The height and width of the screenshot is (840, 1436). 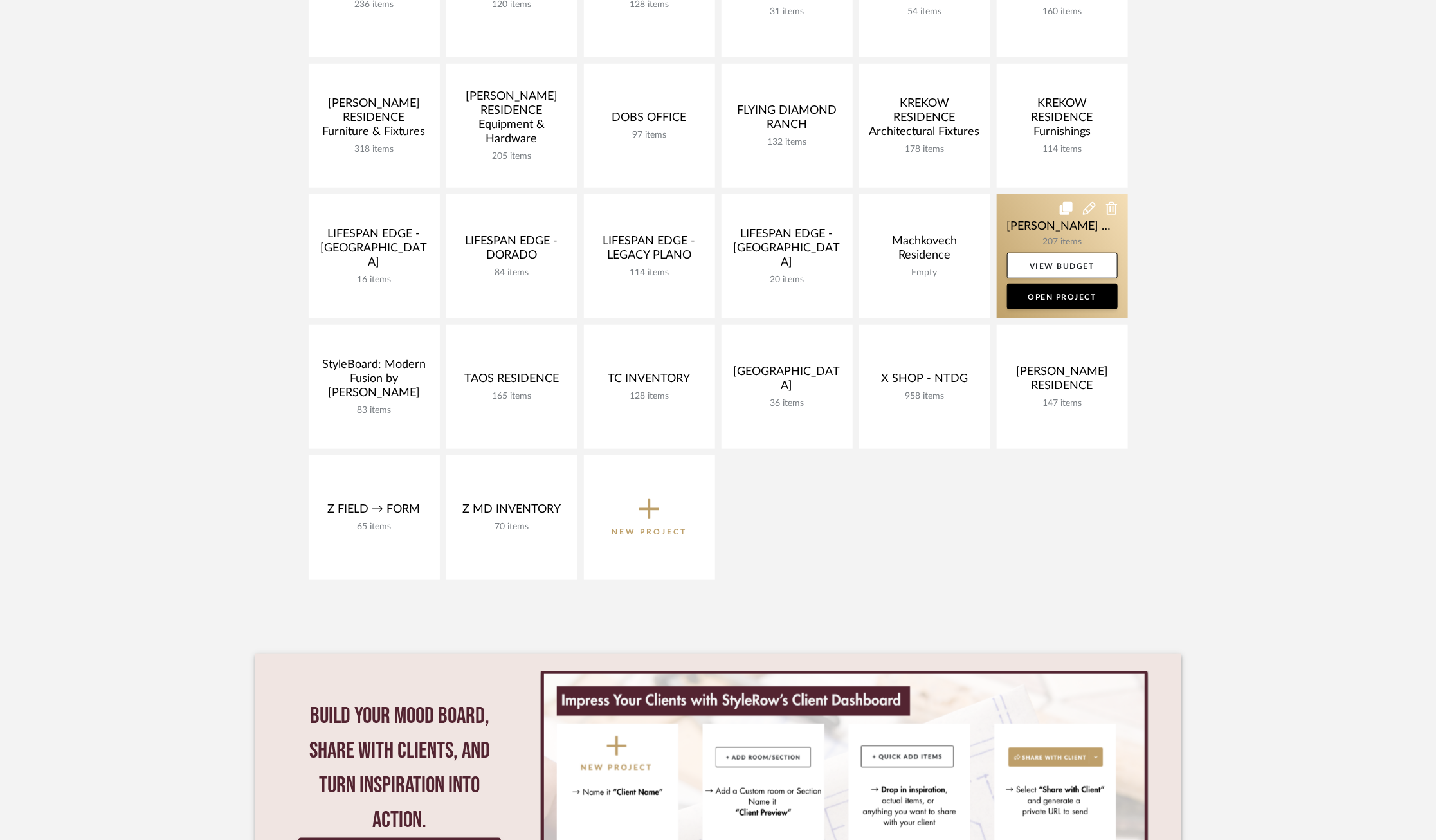 What do you see at coordinates (925, 272) in the screenshot?
I see `div: Empty` at bounding box center [925, 272].